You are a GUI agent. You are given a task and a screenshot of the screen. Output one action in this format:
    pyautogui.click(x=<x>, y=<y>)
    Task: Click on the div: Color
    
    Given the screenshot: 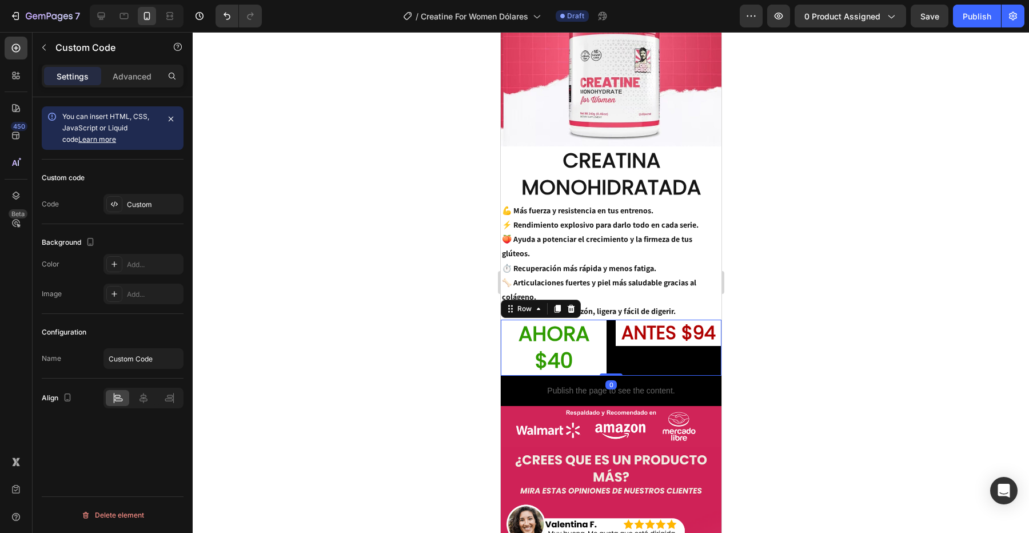 What is the action you would take?
    pyautogui.click(x=50, y=264)
    